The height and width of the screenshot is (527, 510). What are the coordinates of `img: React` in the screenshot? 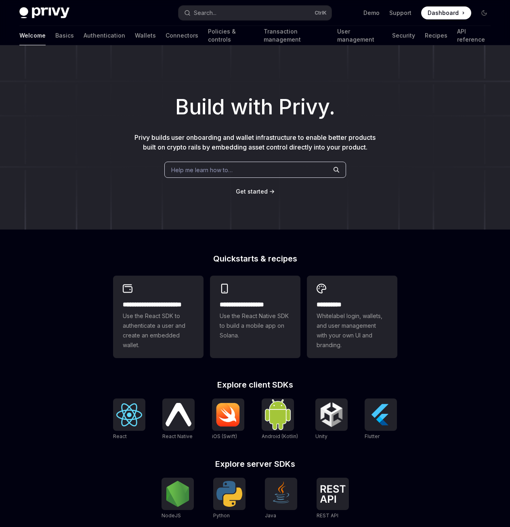 It's located at (129, 414).